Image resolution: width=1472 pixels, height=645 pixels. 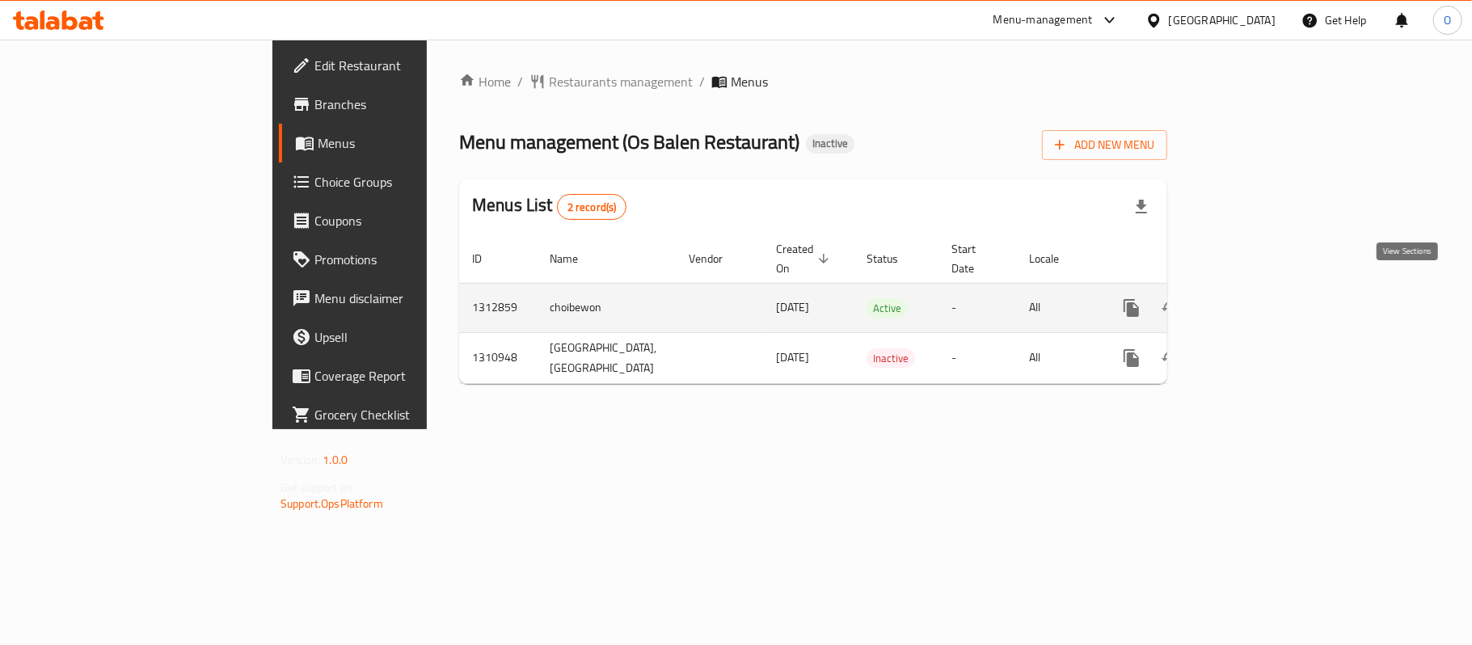 I want to click on a: Choice Groups, so click(x=398, y=182).